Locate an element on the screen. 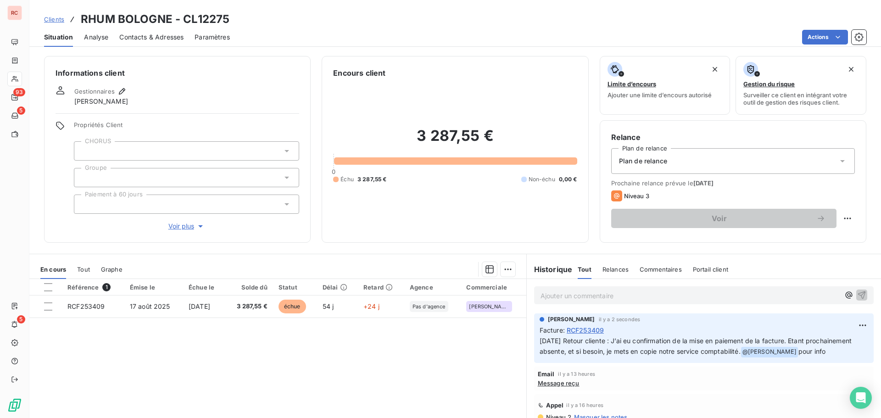  div: Délai is located at coordinates (337, 287).